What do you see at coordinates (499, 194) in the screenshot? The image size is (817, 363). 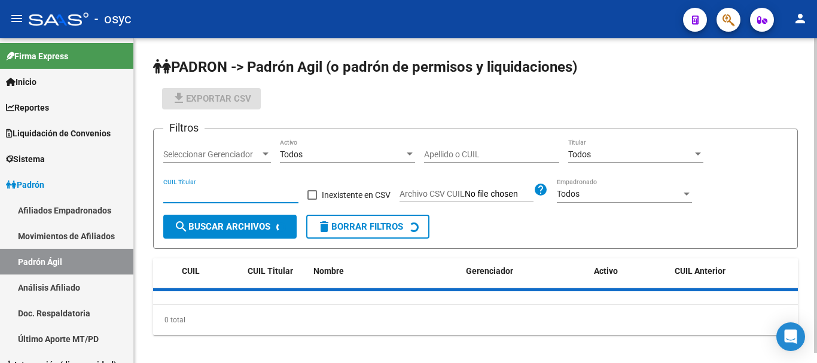 I see `input: Archivo CSV CUIL` at bounding box center [499, 194].